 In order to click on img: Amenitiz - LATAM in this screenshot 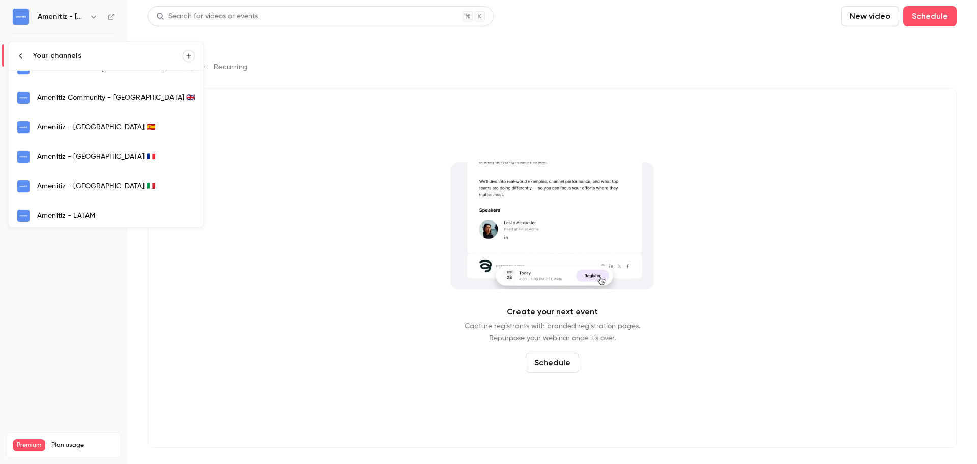, I will do `click(23, 216)`.